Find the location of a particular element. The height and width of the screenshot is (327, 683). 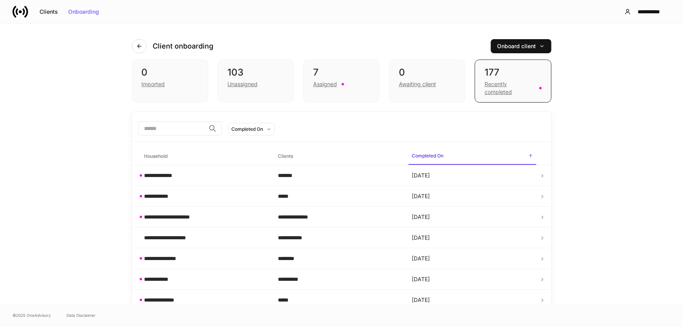

button: Completed On is located at coordinates (251, 129).